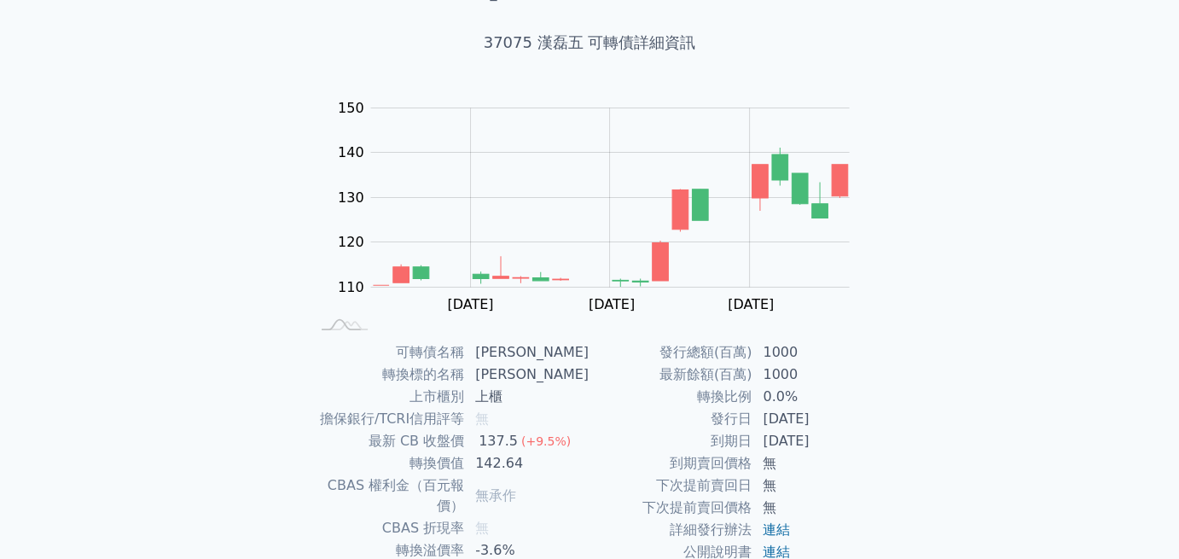 This screenshot has width=1179, height=559. Describe the element at coordinates (498, 441) in the screenshot. I see `div: 137.5` at that location.